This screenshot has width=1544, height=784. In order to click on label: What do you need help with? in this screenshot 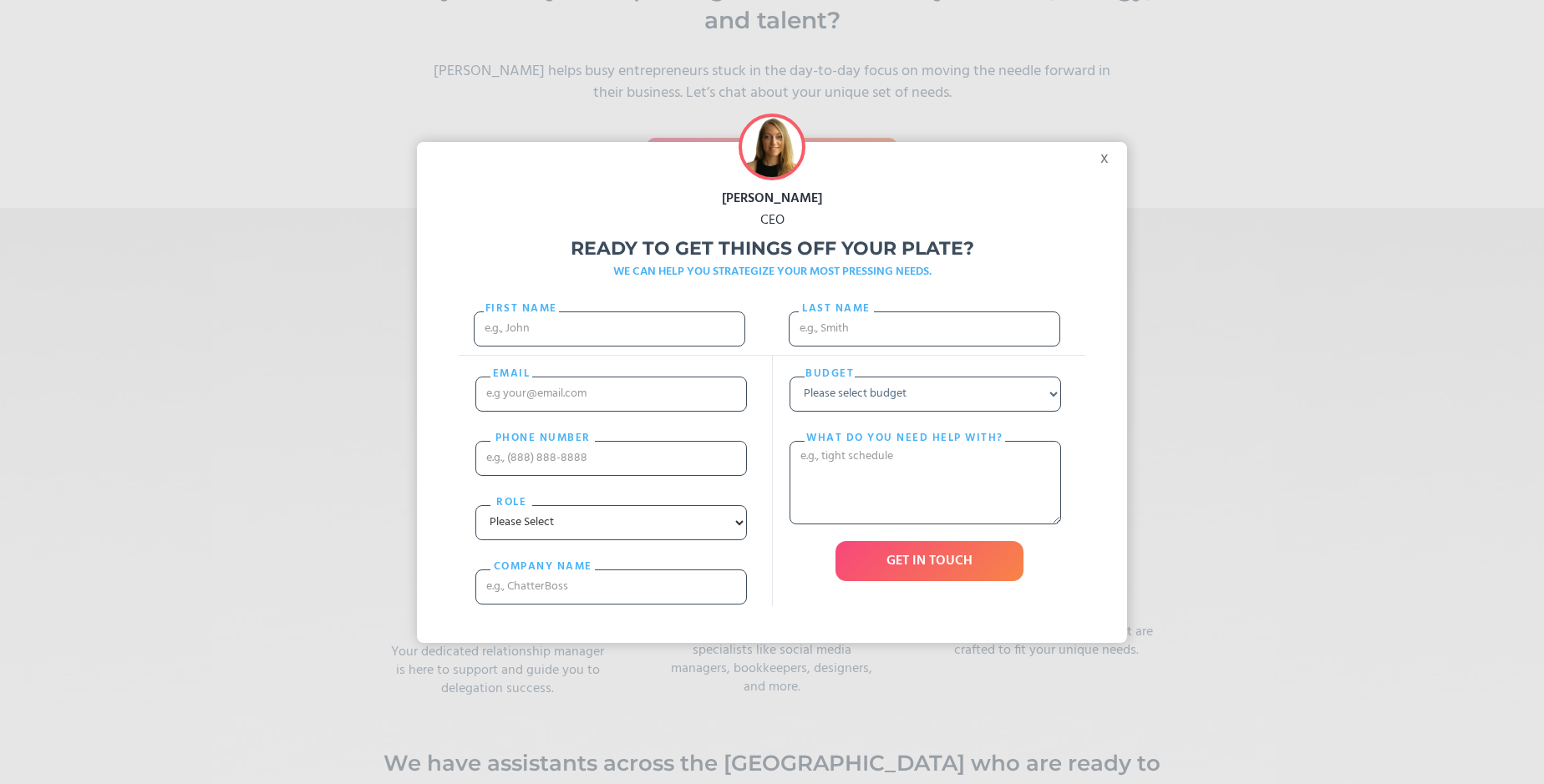, I will do `click(905, 439)`.